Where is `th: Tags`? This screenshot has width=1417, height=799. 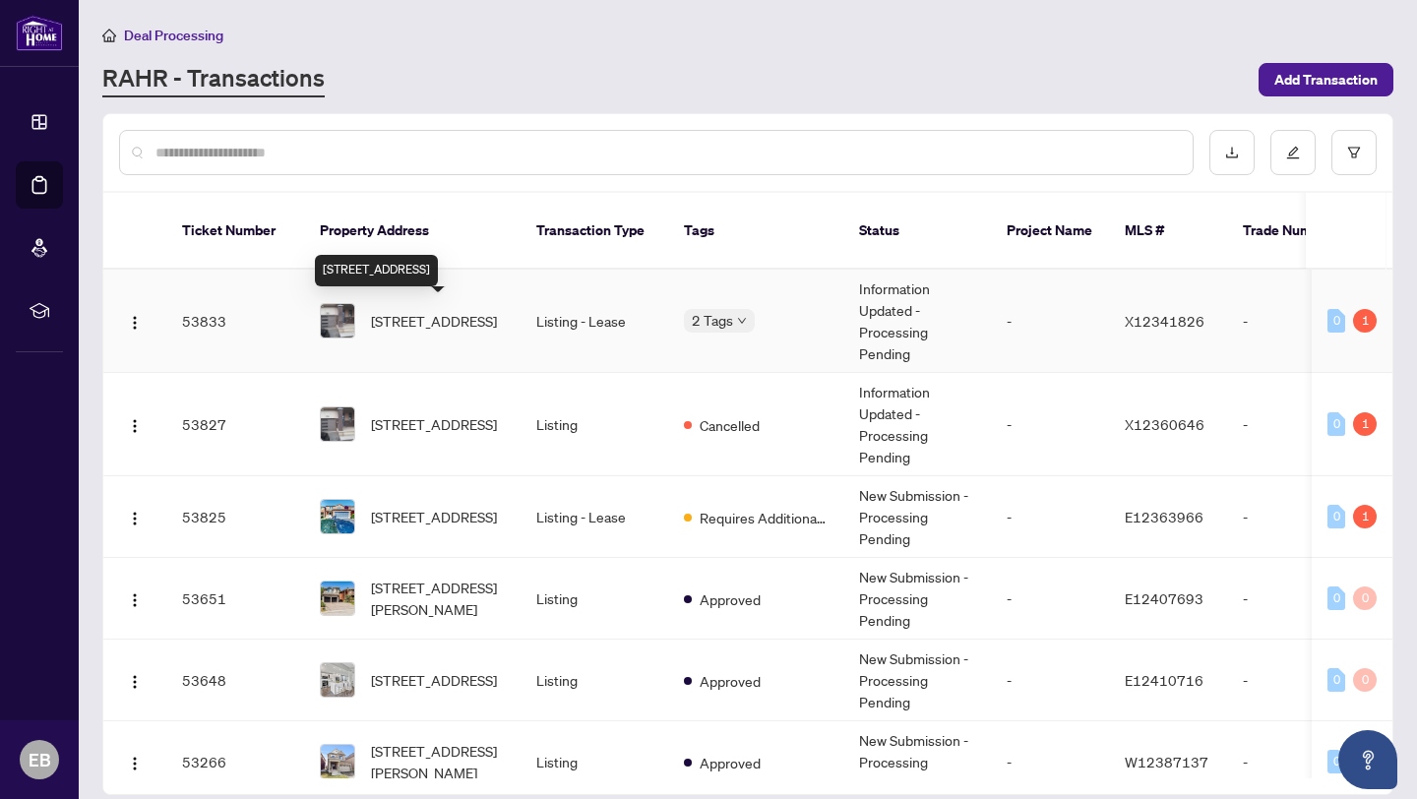
th: Tags is located at coordinates (756, 231).